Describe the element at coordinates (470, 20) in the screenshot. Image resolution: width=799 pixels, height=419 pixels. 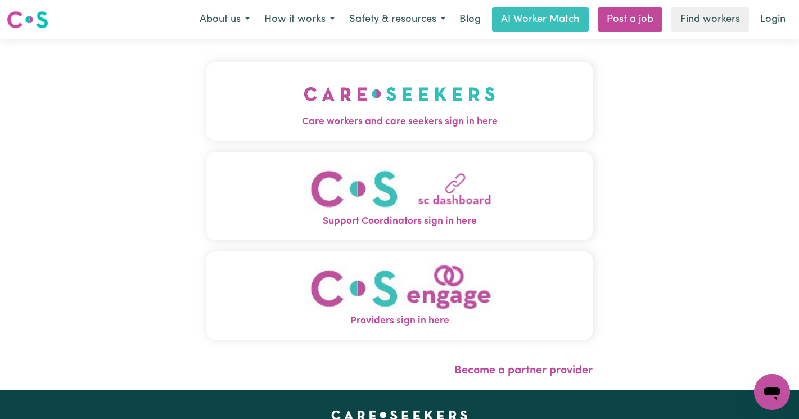
I see `a: Blog` at that location.